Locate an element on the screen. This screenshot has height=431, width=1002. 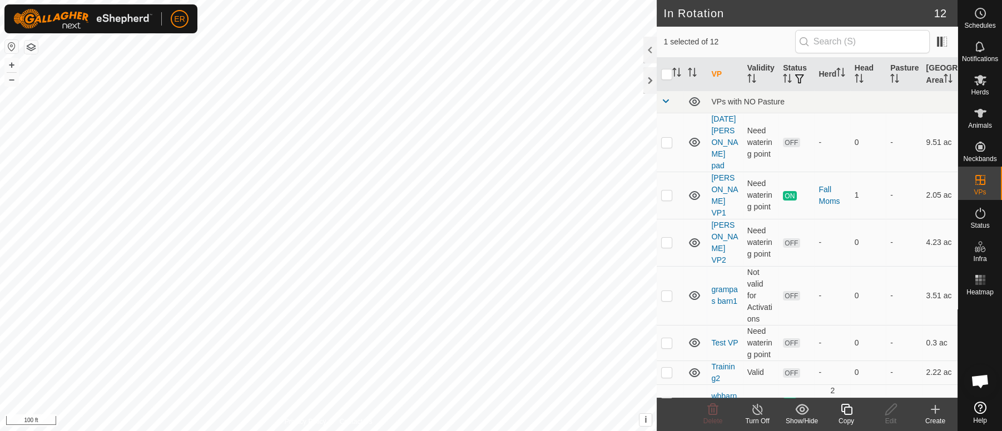
img: Gallagher Logo is located at coordinates (83, 19).